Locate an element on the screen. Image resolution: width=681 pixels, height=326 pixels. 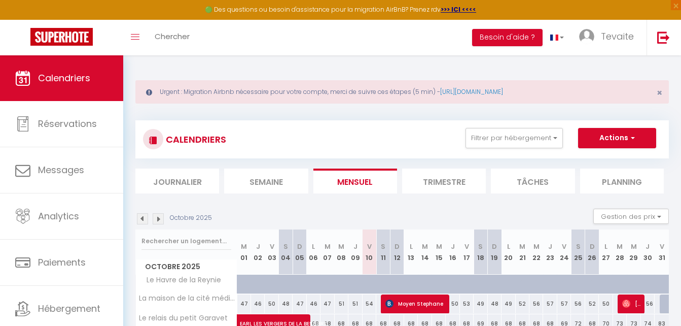
th: 06 is located at coordinates (313, 252).